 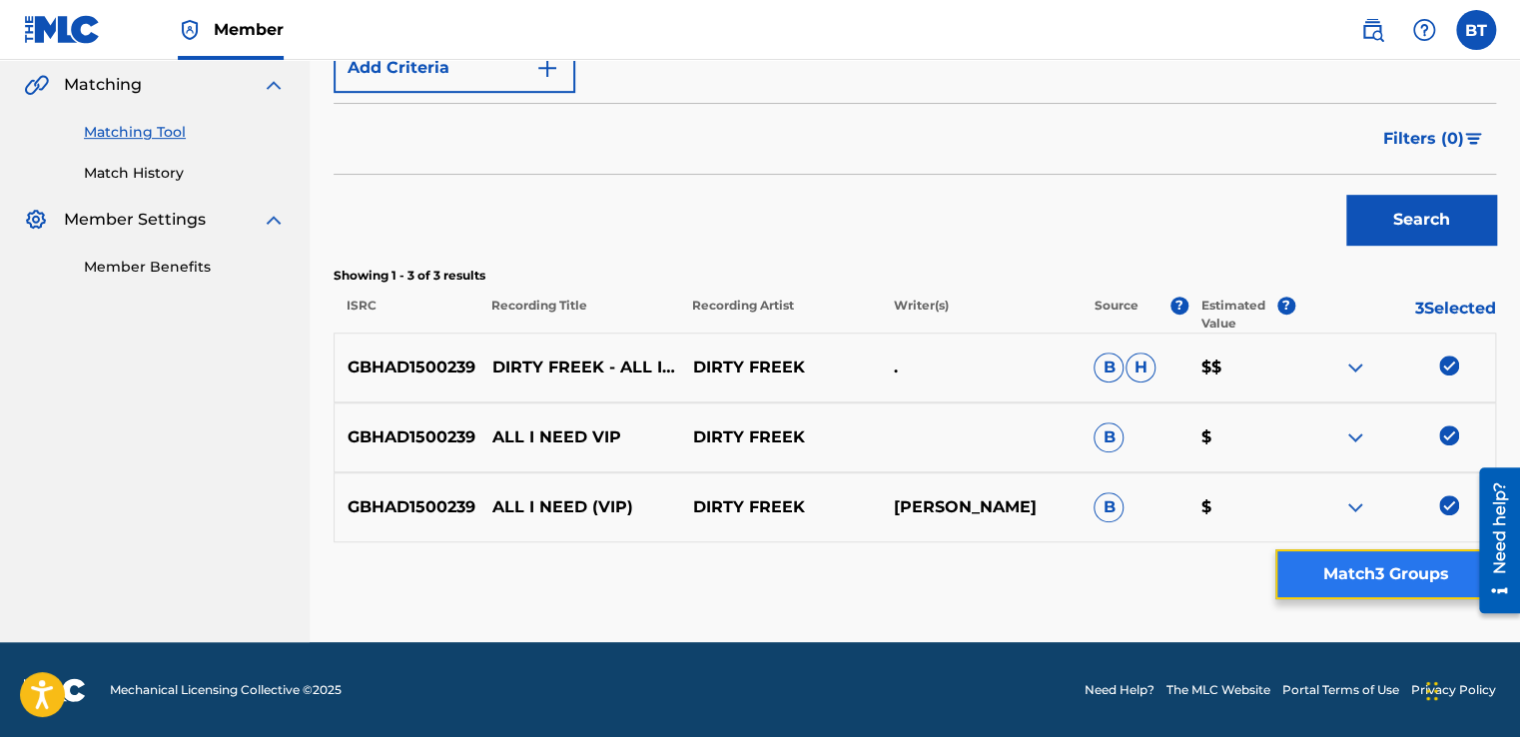 What do you see at coordinates (1433, 139) in the screenshot?
I see `button: Filters (0)` at bounding box center [1433, 139].